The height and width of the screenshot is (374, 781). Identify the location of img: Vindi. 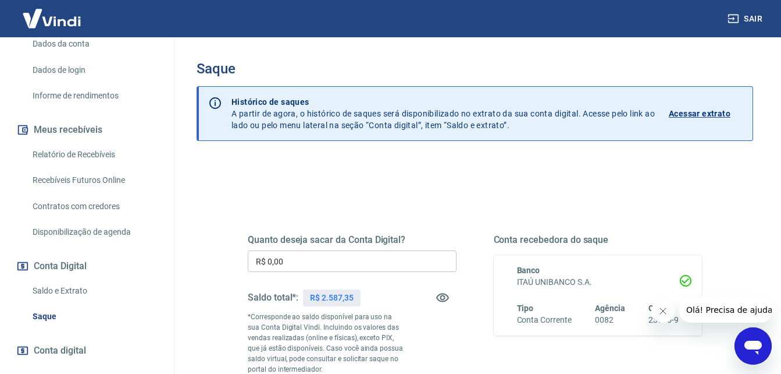
(52, 18).